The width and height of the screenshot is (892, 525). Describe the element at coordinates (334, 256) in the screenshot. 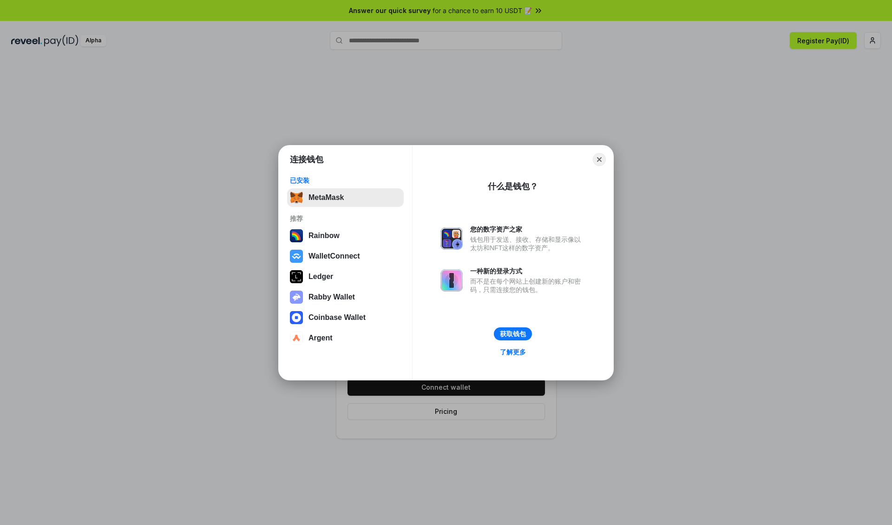

I see `div: WalletConnect` at that location.